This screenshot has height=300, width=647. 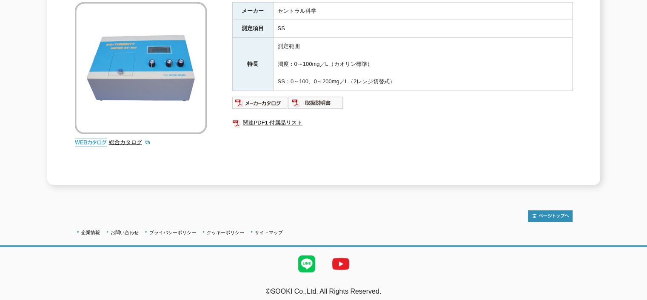 What do you see at coordinates (269, 233) in the screenshot?
I see `a: サイトマップ` at bounding box center [269, 233].